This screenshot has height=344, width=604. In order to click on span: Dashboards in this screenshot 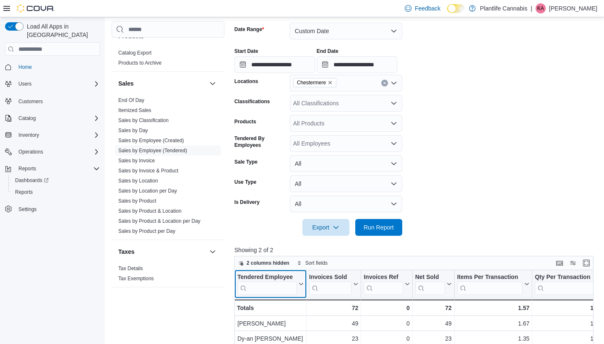, I will do `click(56, 180)`.